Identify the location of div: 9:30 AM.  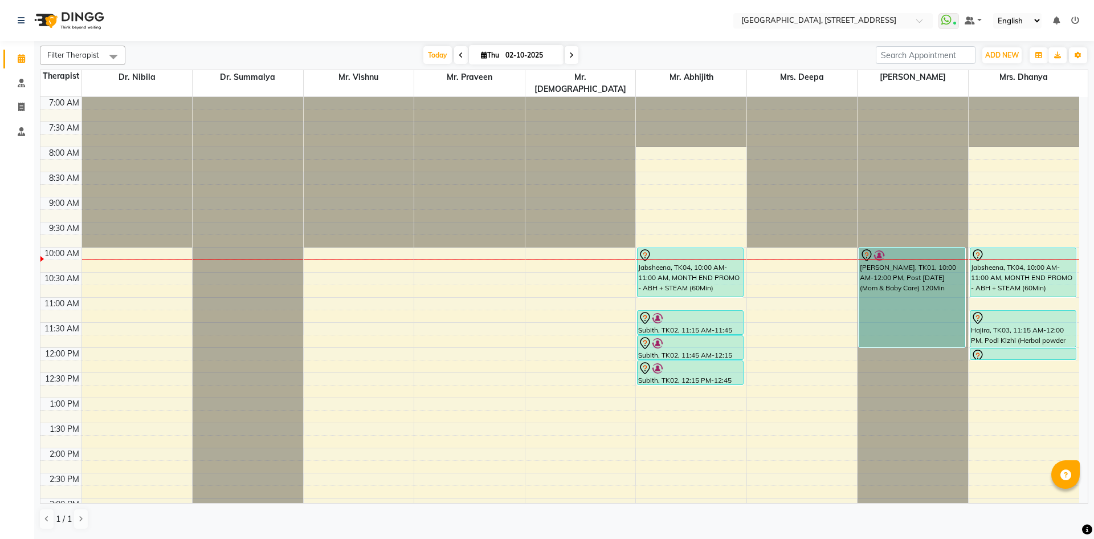
(64, 228).